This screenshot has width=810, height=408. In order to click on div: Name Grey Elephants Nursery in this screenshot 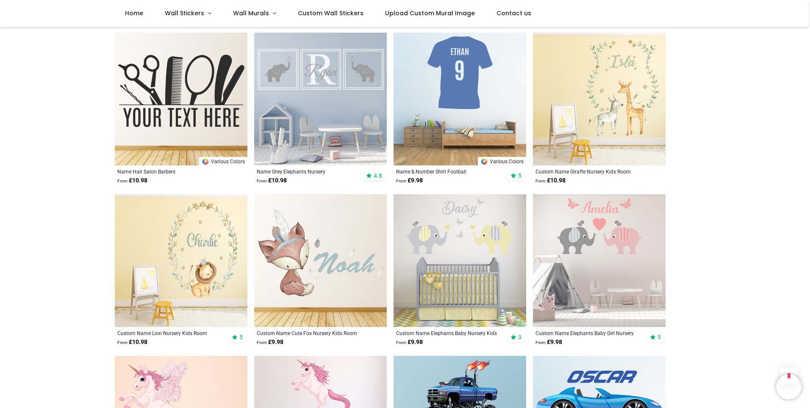, I will do `click(308, 171)`.